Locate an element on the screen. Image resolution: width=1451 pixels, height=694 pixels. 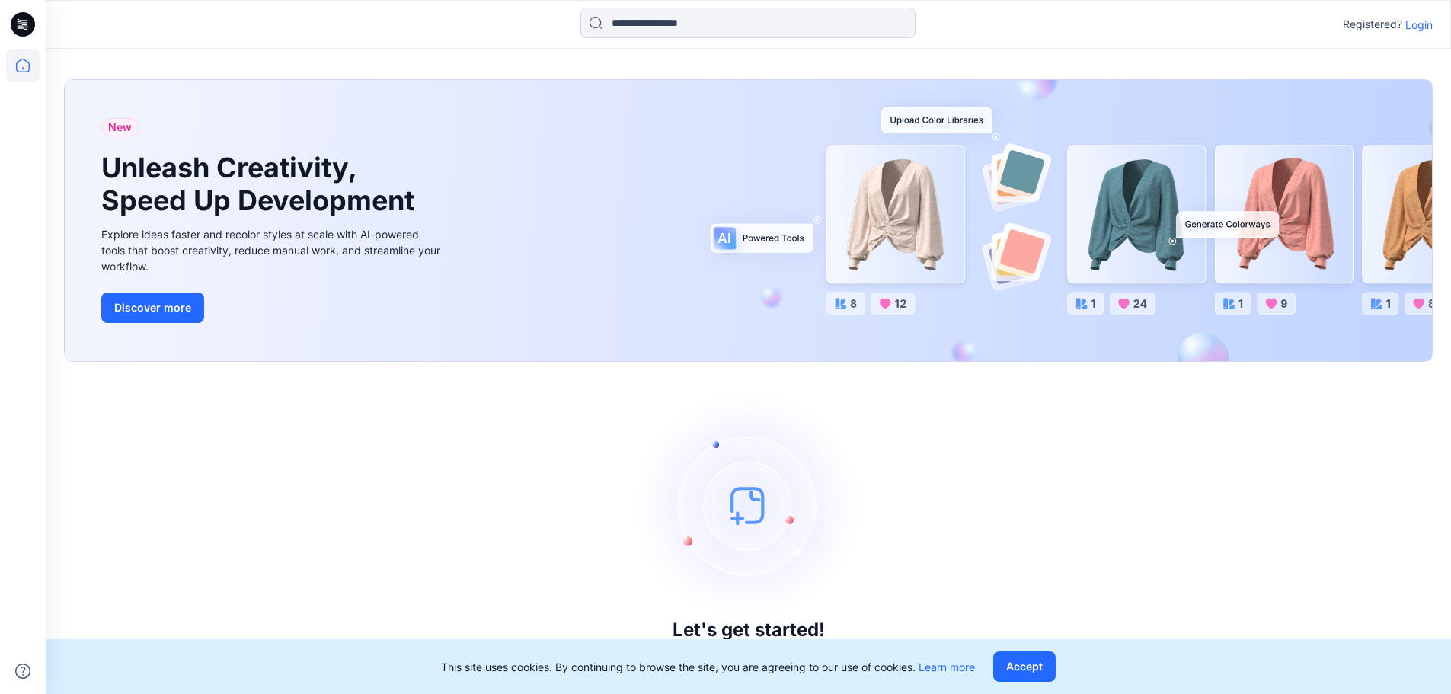
button: Accept is located at coordinates (1025, 667).